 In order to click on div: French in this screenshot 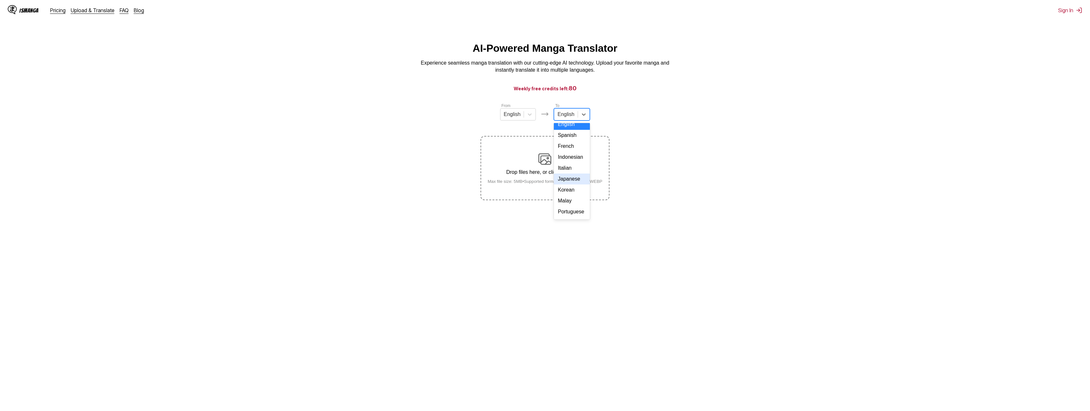, I will do `click(572, 146)`.